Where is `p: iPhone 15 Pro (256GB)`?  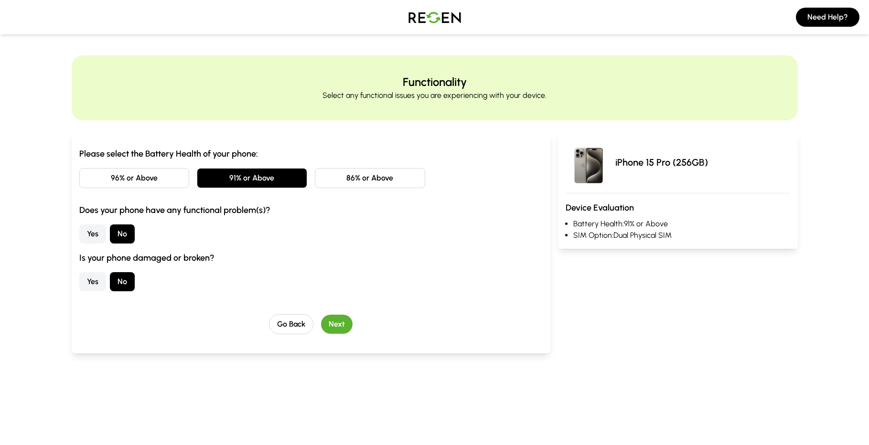 p: iPhone 15 Pro (256GB) is located at coordinates (662, 162).